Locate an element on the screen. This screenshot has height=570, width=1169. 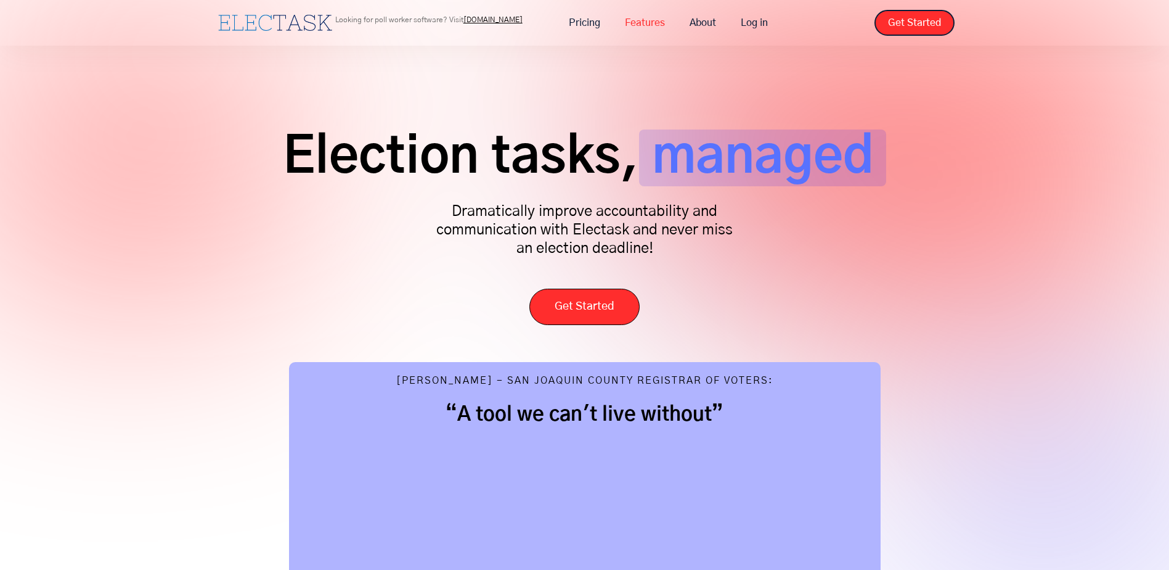
a: About is located at coordinates (703, 23).